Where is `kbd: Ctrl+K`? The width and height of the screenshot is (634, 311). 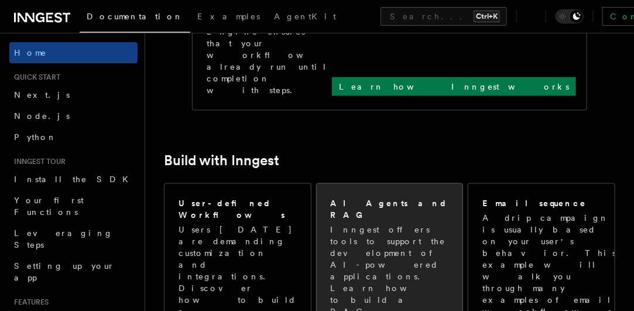
kbd: Ctrl+K is located at coordinates (487, 16).